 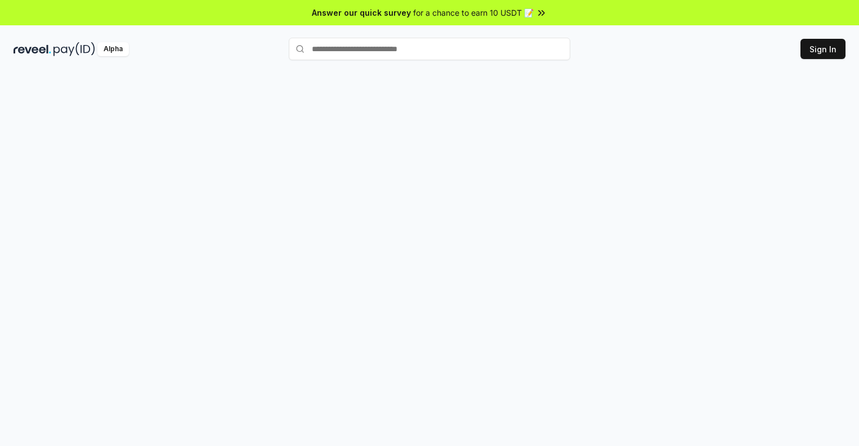 I want to click on img: reveel_dark, so click(x=32, y=49).